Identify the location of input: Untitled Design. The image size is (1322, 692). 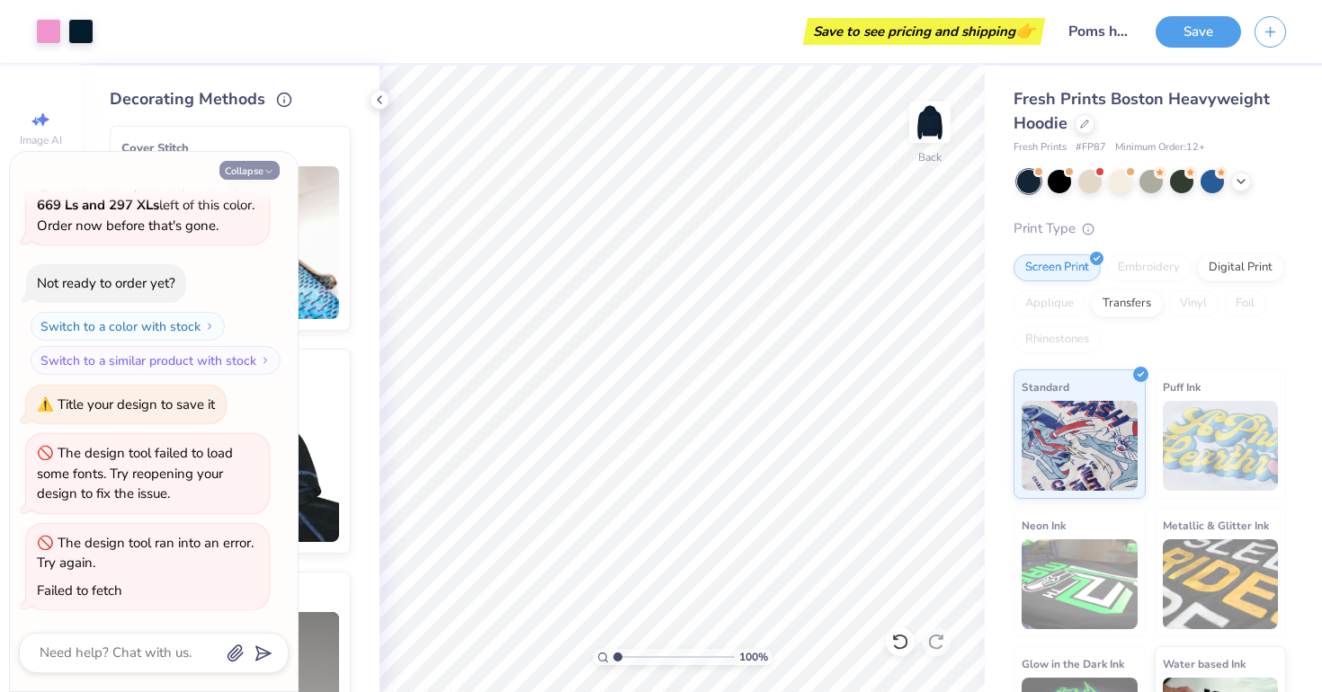
(1098, 31).